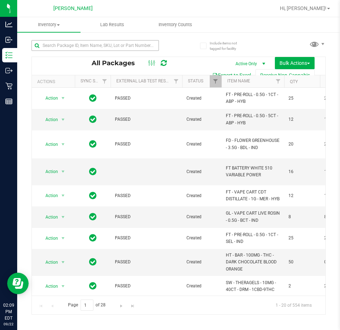 The image size is (340, 330). I want to click on inline-svg: Reports, so click(9, 101).